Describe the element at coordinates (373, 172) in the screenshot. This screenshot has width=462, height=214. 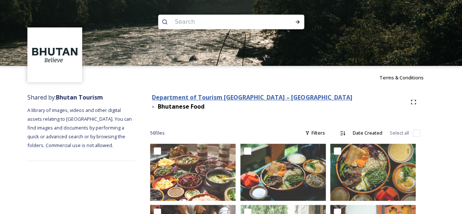
I see `img: Mongar and Dametshi 110723 by Amp Sripimanwat-540.jpg` at that location.